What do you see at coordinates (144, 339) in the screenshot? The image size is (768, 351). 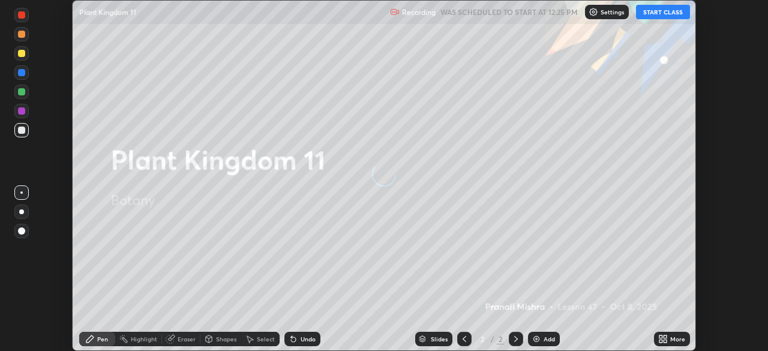 I see `div: Highlight` at bounding box center [144, 339].